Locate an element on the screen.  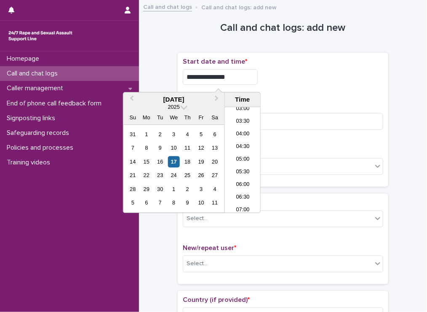
span: 2025 is located at coordinates (174, 107).